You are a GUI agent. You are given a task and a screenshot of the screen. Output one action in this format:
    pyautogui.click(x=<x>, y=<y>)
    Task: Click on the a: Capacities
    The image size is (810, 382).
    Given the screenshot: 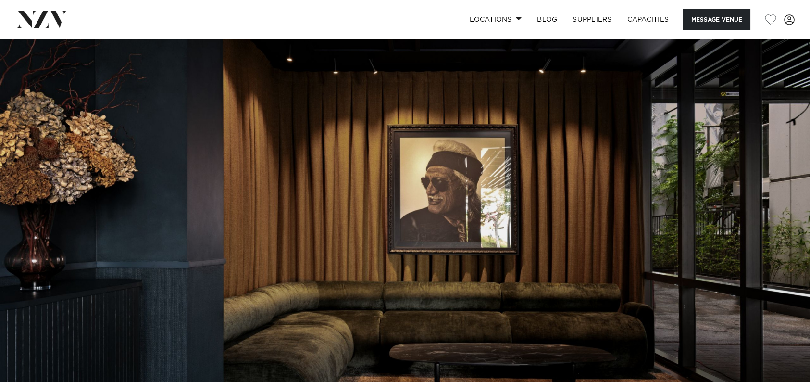 What is the action you would take?
    pyautogui.click(x=648, y=19)
    